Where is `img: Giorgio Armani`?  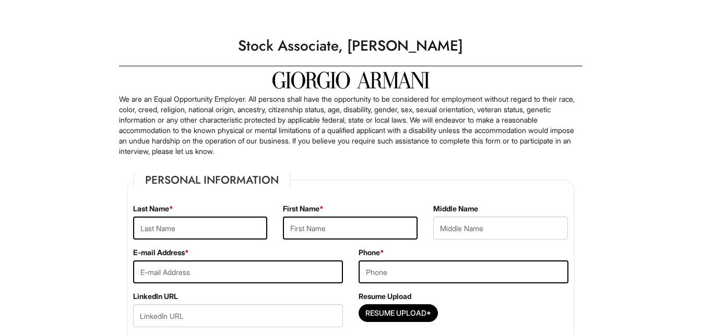
img: Giorgio Armani is located at coordinates (351, 80).